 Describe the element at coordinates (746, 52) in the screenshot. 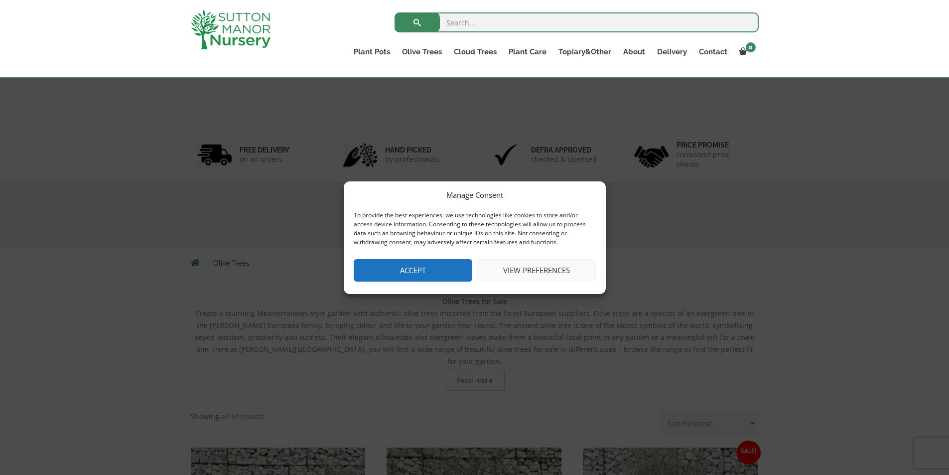

I see `a: 0` at that location.